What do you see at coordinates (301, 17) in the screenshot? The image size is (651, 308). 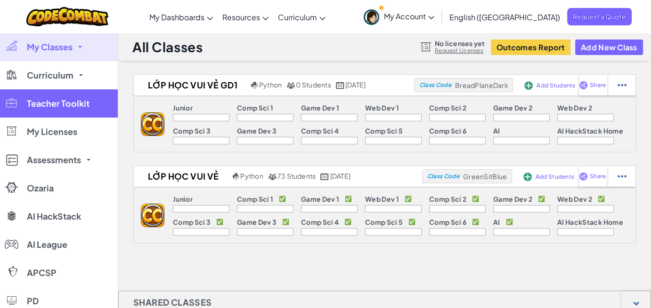 I see `a: Curriculum` at bounding box center [301, 17].